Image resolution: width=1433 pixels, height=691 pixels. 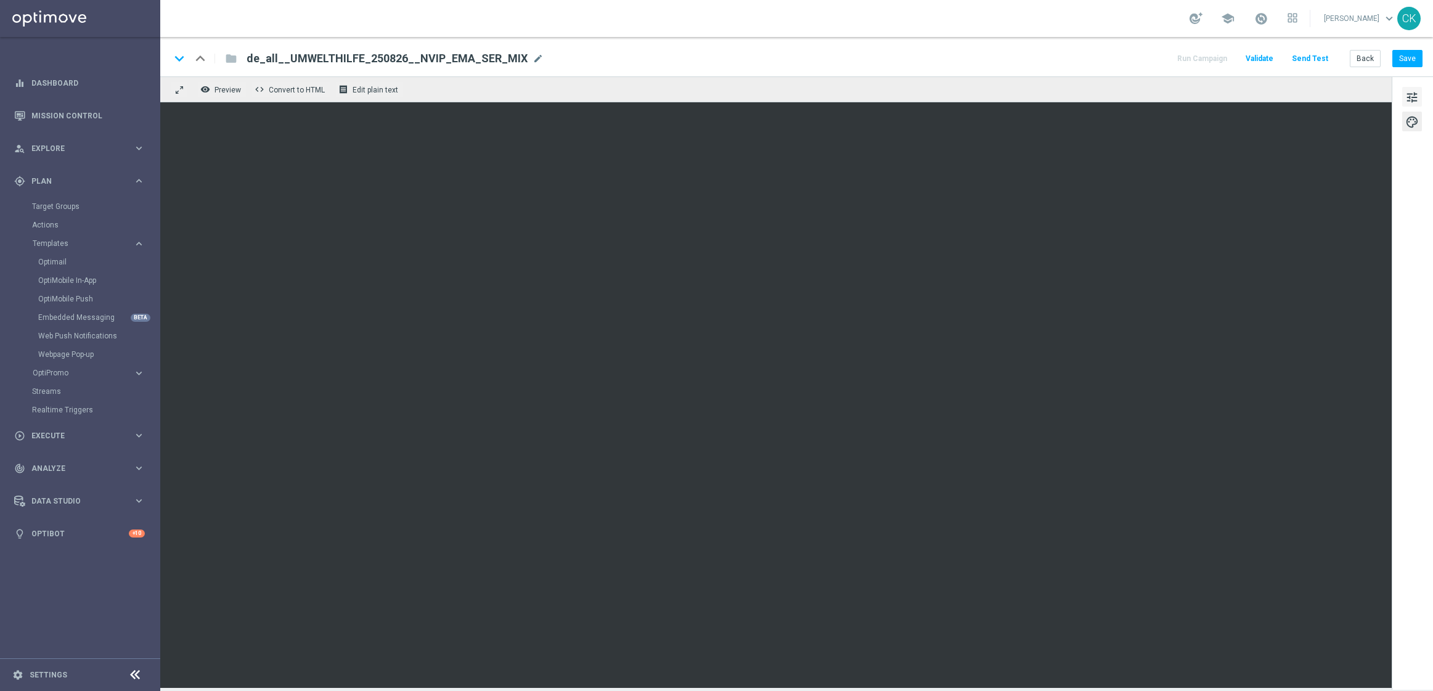 I want to click on a: Settings, so click(x=48, y=675).